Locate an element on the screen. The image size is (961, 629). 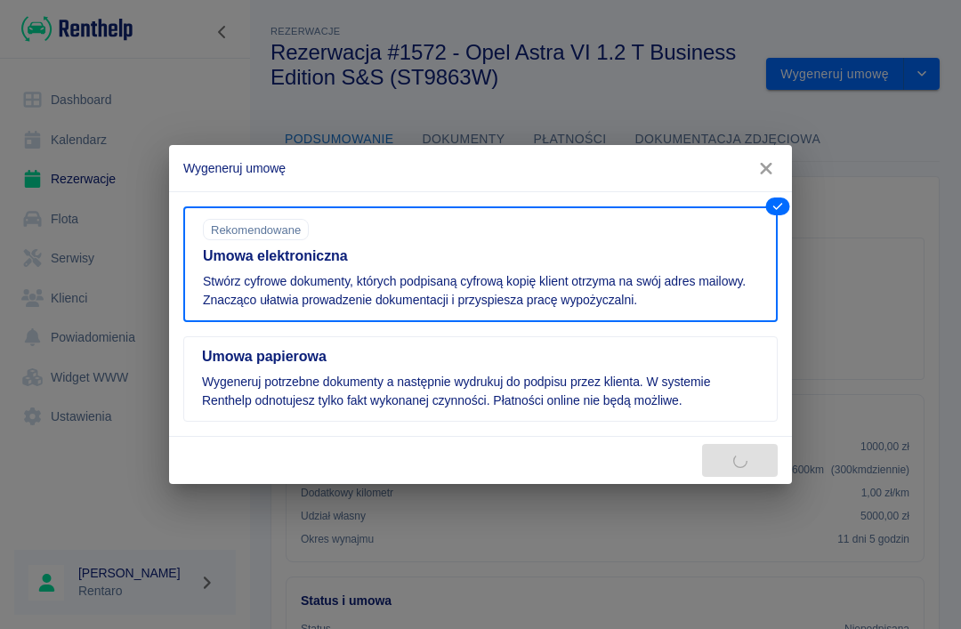
h5: Umowa elektroniczna is located at coordinates (481, 256).